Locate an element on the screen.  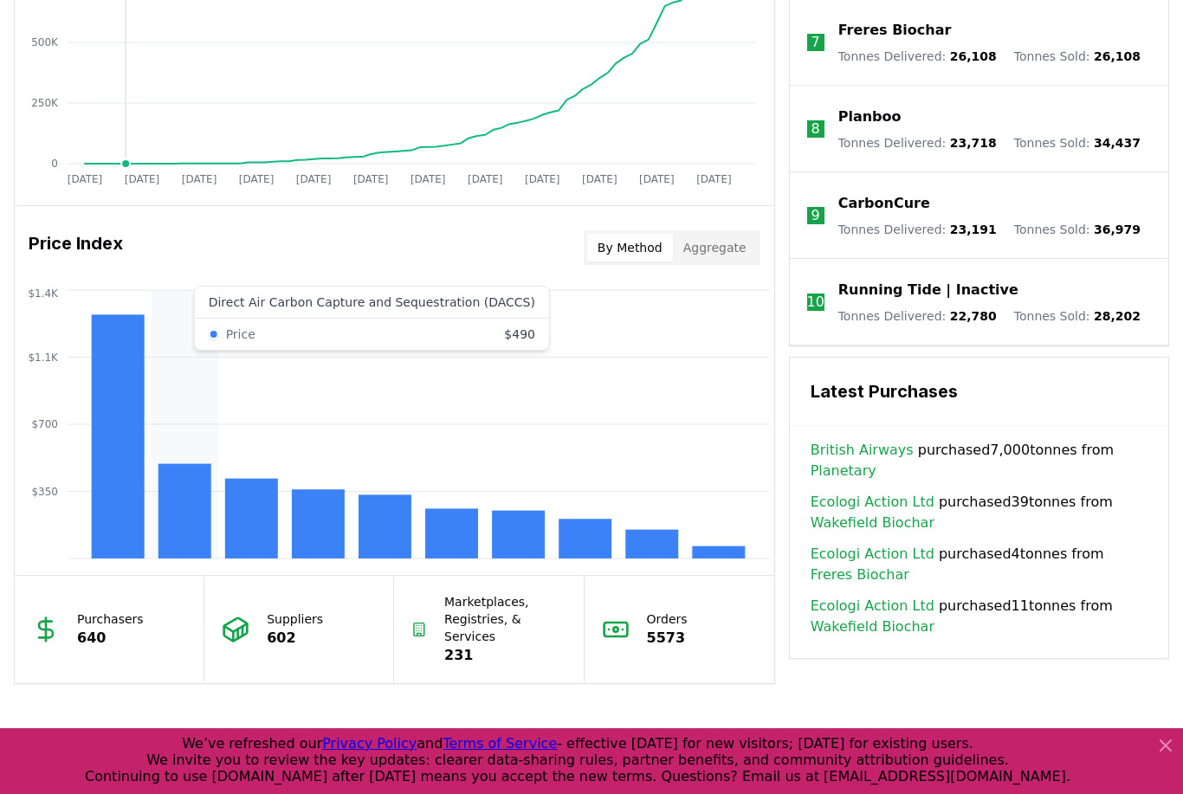
tspan: $350 is located at coordinates (44, 492).